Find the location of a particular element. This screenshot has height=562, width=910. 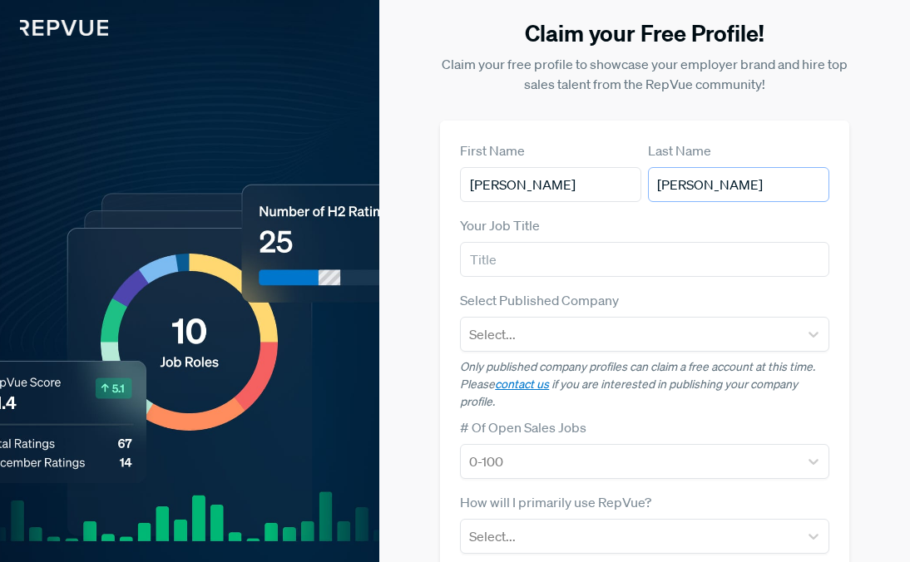

h3: Claim your Free Profile! is located at coordinates (644, 33).